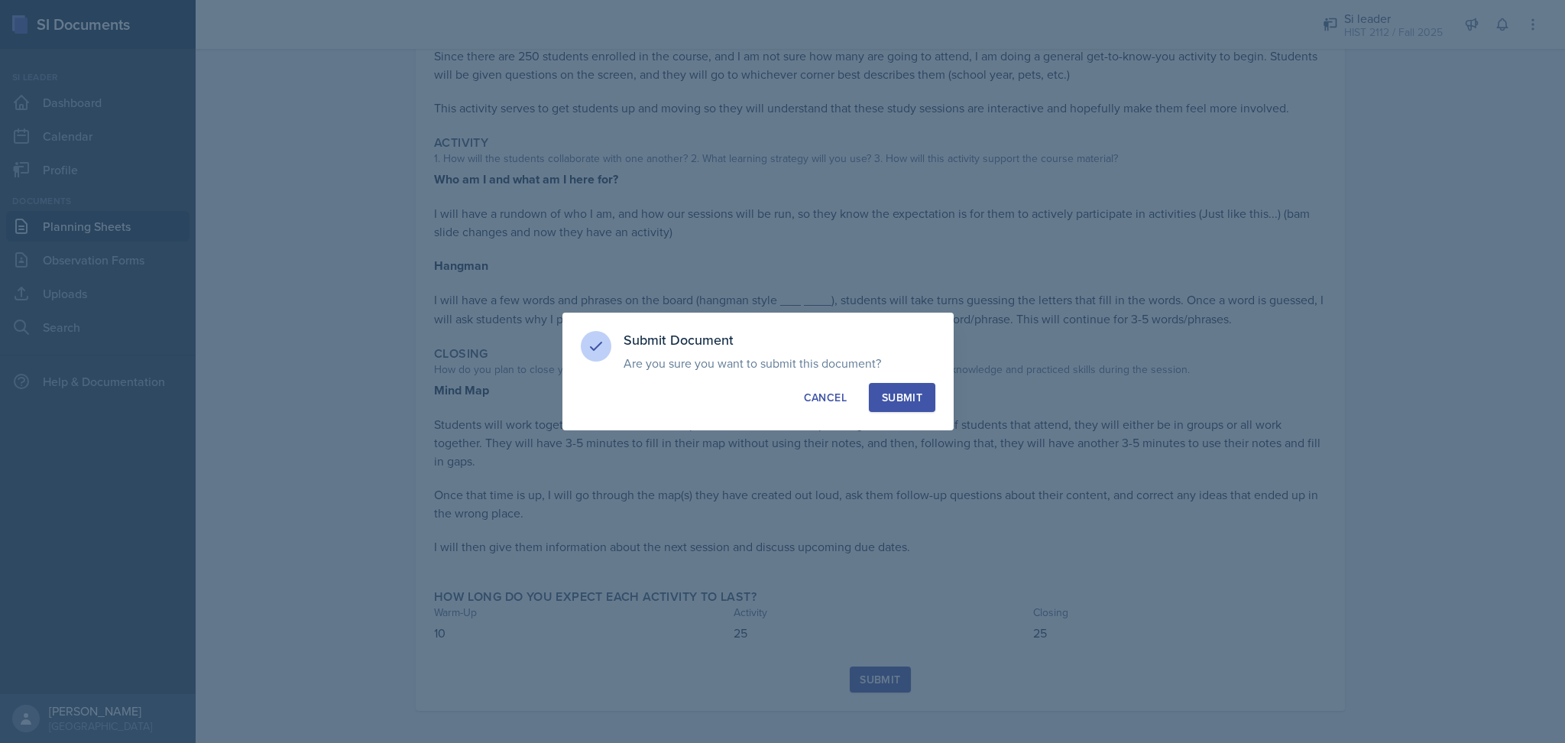 The width and height of the screenshot is (1565, 743). I want to click on h3: Submit Document, so click(779, 340).